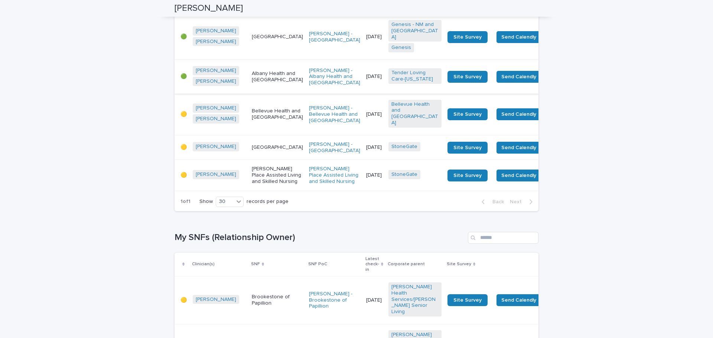 Image resolution: width=713 pixels, height=338 pixels. I want to click on button: Back, so click(491, 202).